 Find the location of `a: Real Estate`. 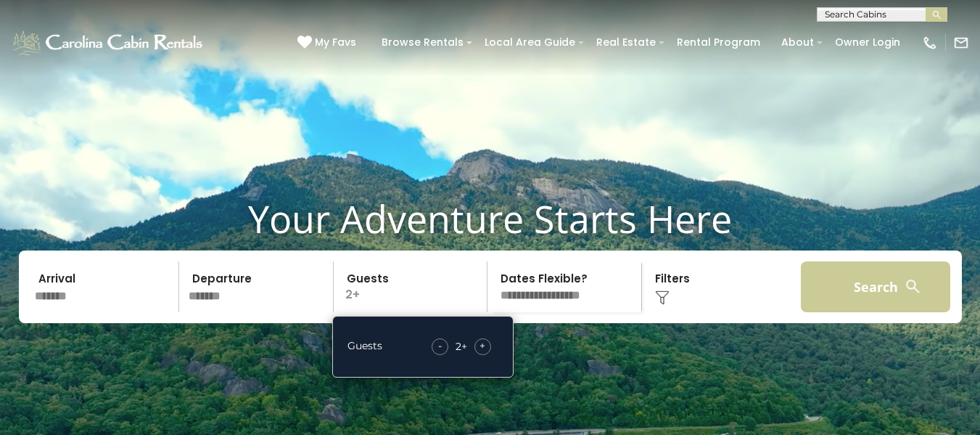

a: Real Estate is located at coordinates (626, 42).